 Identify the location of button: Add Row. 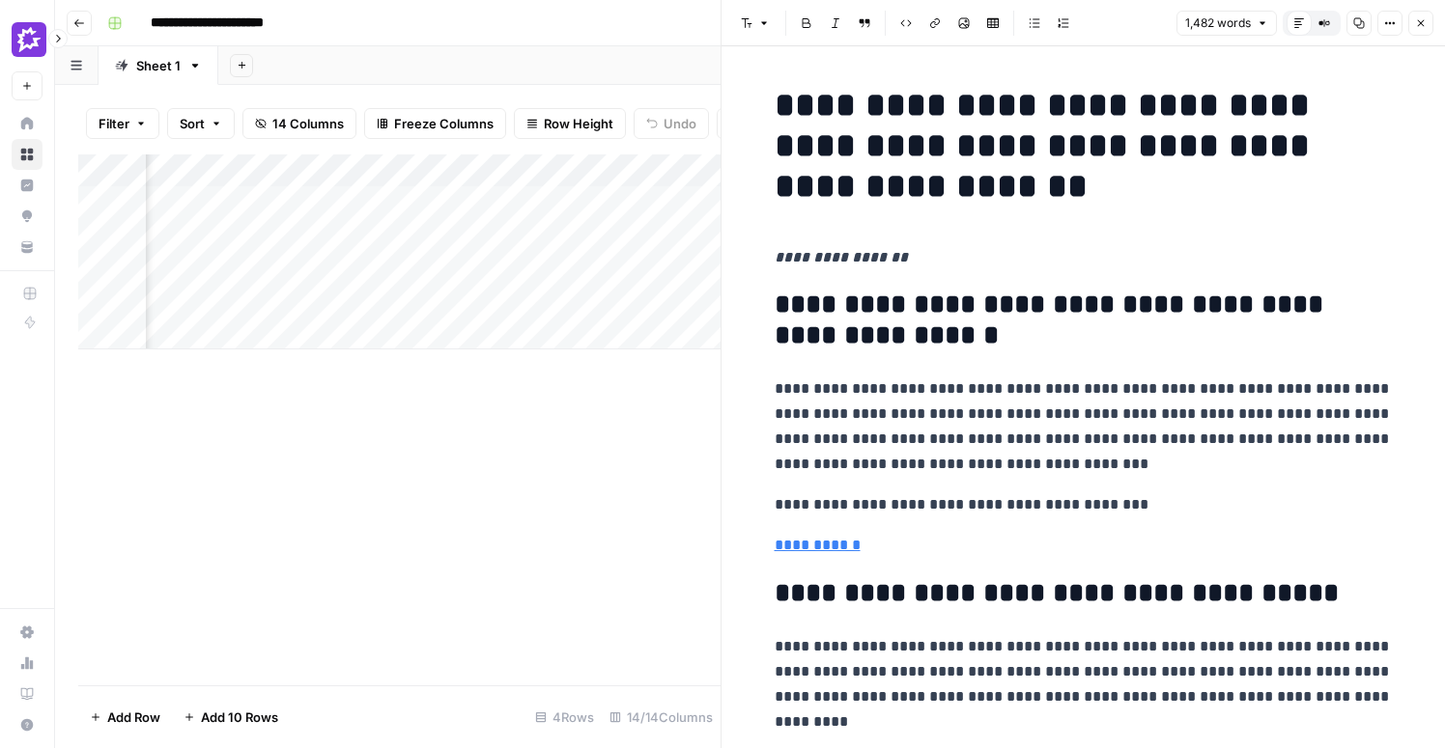
(125, 718).